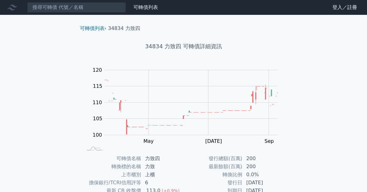  Describe the element at coordinates (97, 102) in the screenshot. I see `tspan: 110` at that location.